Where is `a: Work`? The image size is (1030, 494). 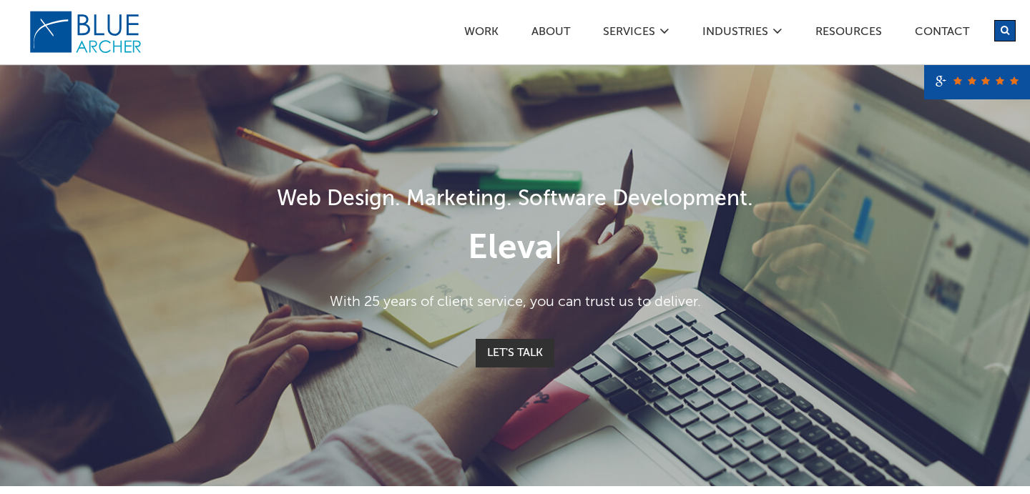
a: Work is located at coordinates (482, 34).